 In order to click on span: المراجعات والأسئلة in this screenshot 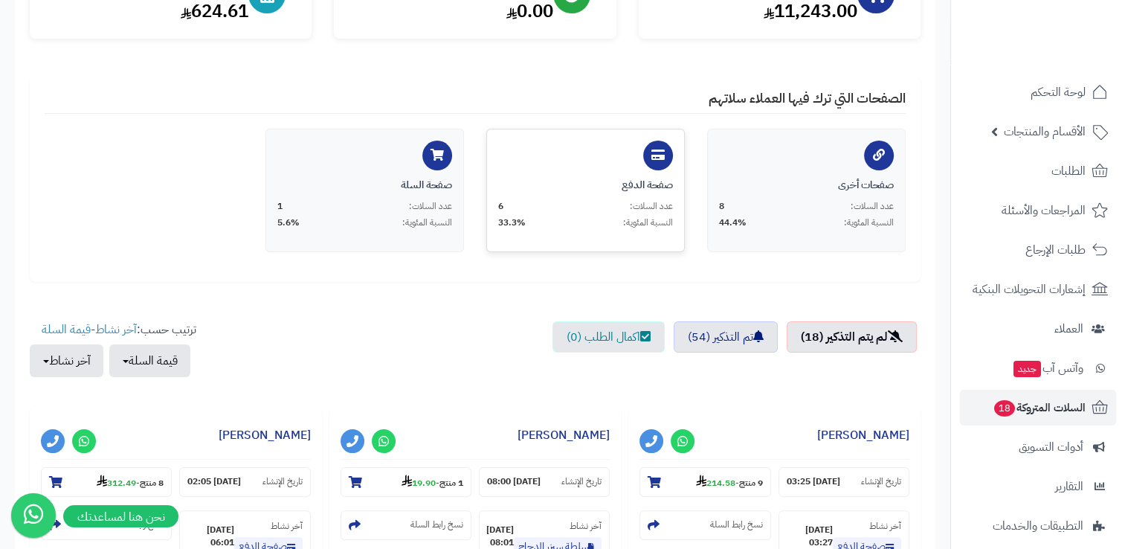, I will do `click(1043, 210)`.